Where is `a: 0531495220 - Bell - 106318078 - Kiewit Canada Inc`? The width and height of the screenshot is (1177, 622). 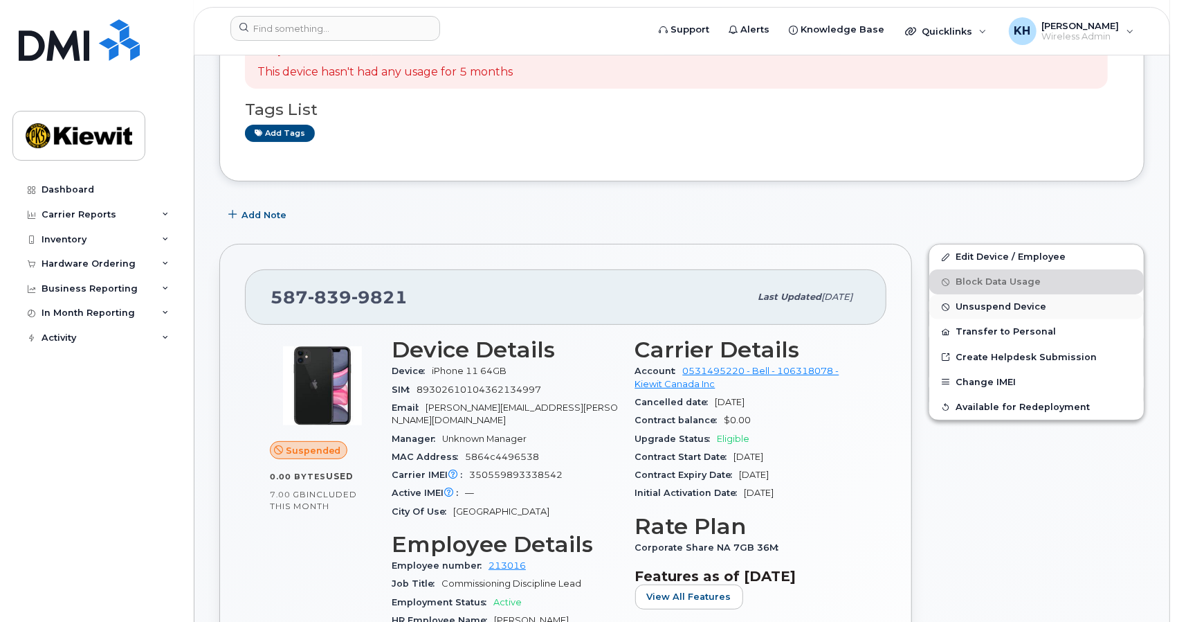 a: 0531495220 - Bell - 106318078 - Kiewit Canada Inc is located at coordinates (737, 377).